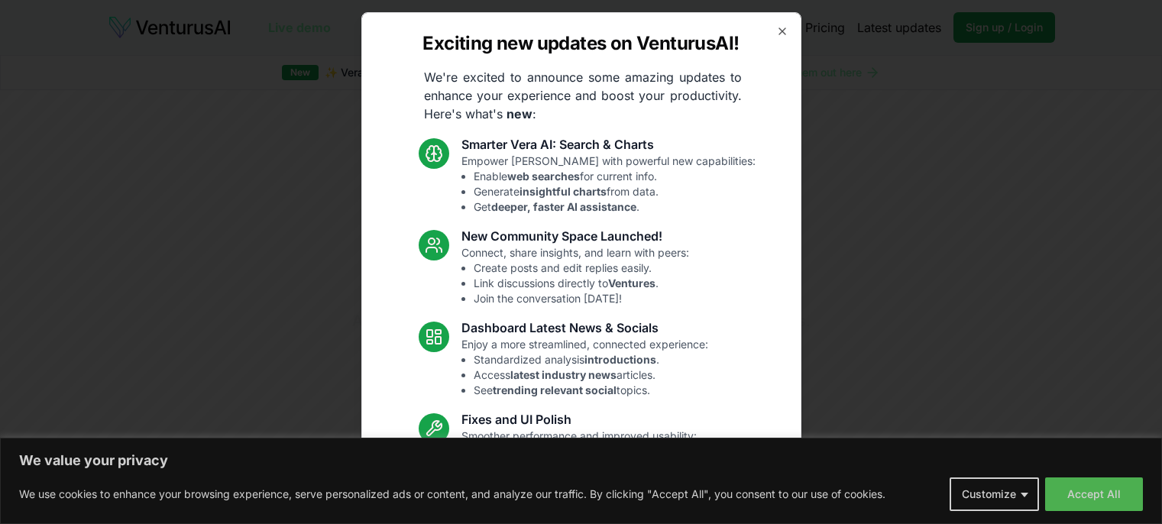 This screenshot has height=524, width=1162. I want to click on li: Generate from data., so click(614, 192).